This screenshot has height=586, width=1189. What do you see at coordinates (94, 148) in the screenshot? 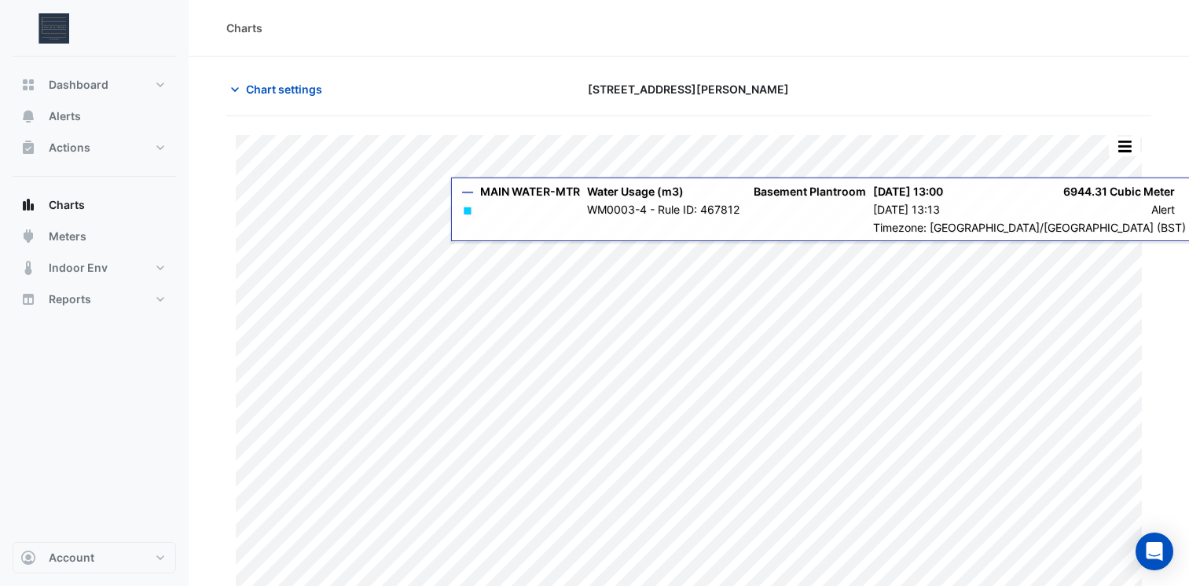
I see `button: Actions` at bounding box center [94, 148].